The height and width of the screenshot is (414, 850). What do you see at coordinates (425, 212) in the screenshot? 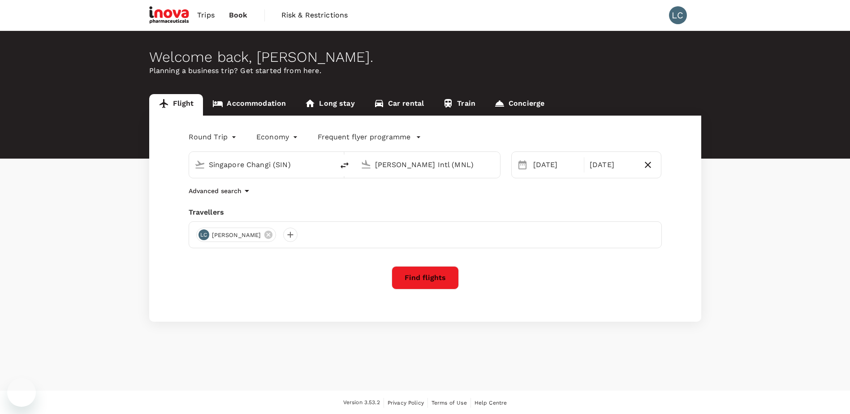
I see `div: Travellers` at bounding box center [425, 212].